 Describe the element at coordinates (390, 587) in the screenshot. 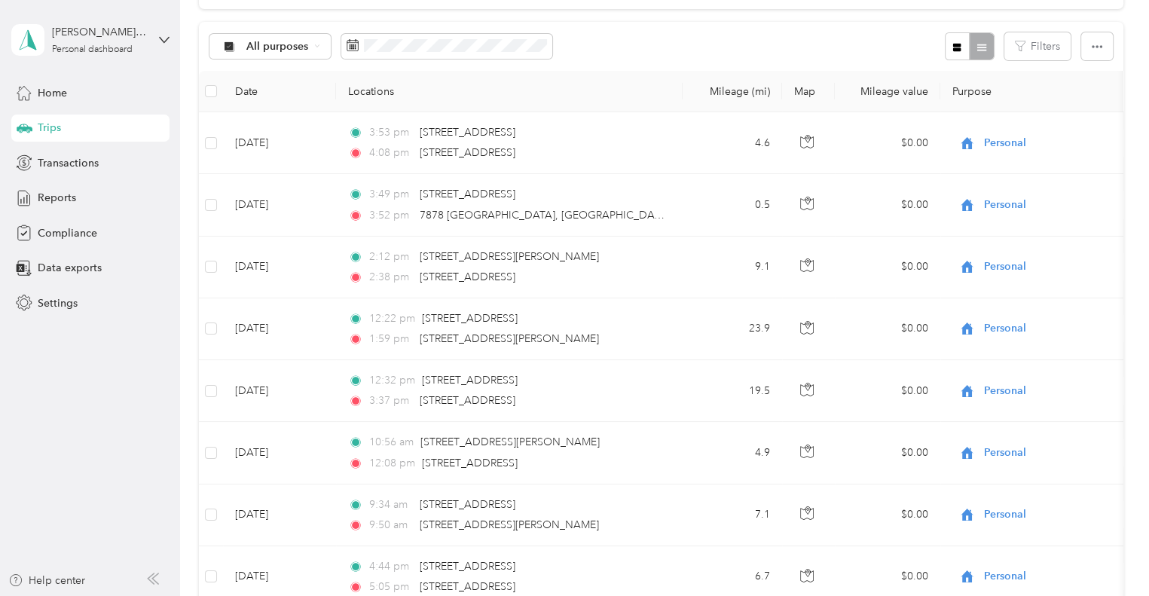

I see `span: 5:05 pm` at that location.